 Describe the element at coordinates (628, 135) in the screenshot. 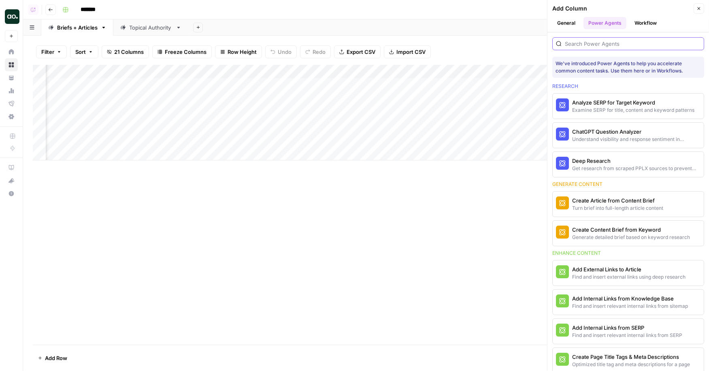

I see `button: ChatGPT Question AnalyzerUnderstand visibility and response sentiment in ChatGPT` at that location.